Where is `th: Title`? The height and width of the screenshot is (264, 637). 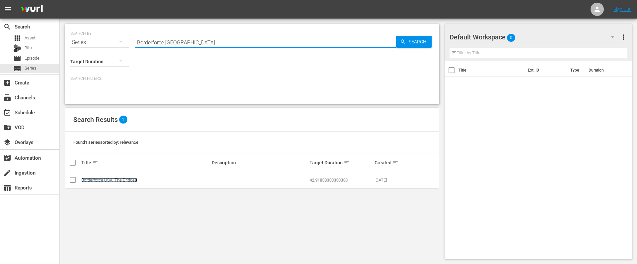
th: Title is located at coordinates (491, 70).